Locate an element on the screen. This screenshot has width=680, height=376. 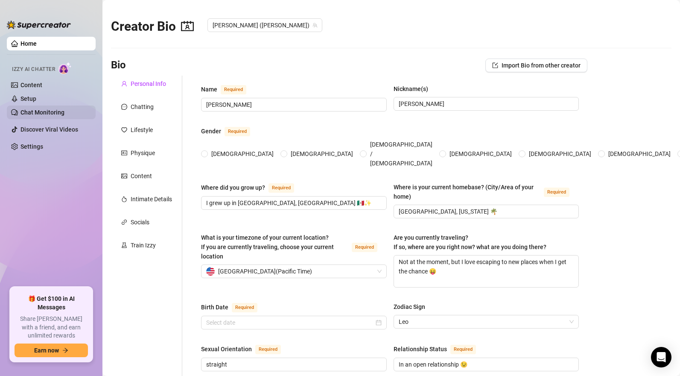
input: Name is located at coordinates (293, 105).